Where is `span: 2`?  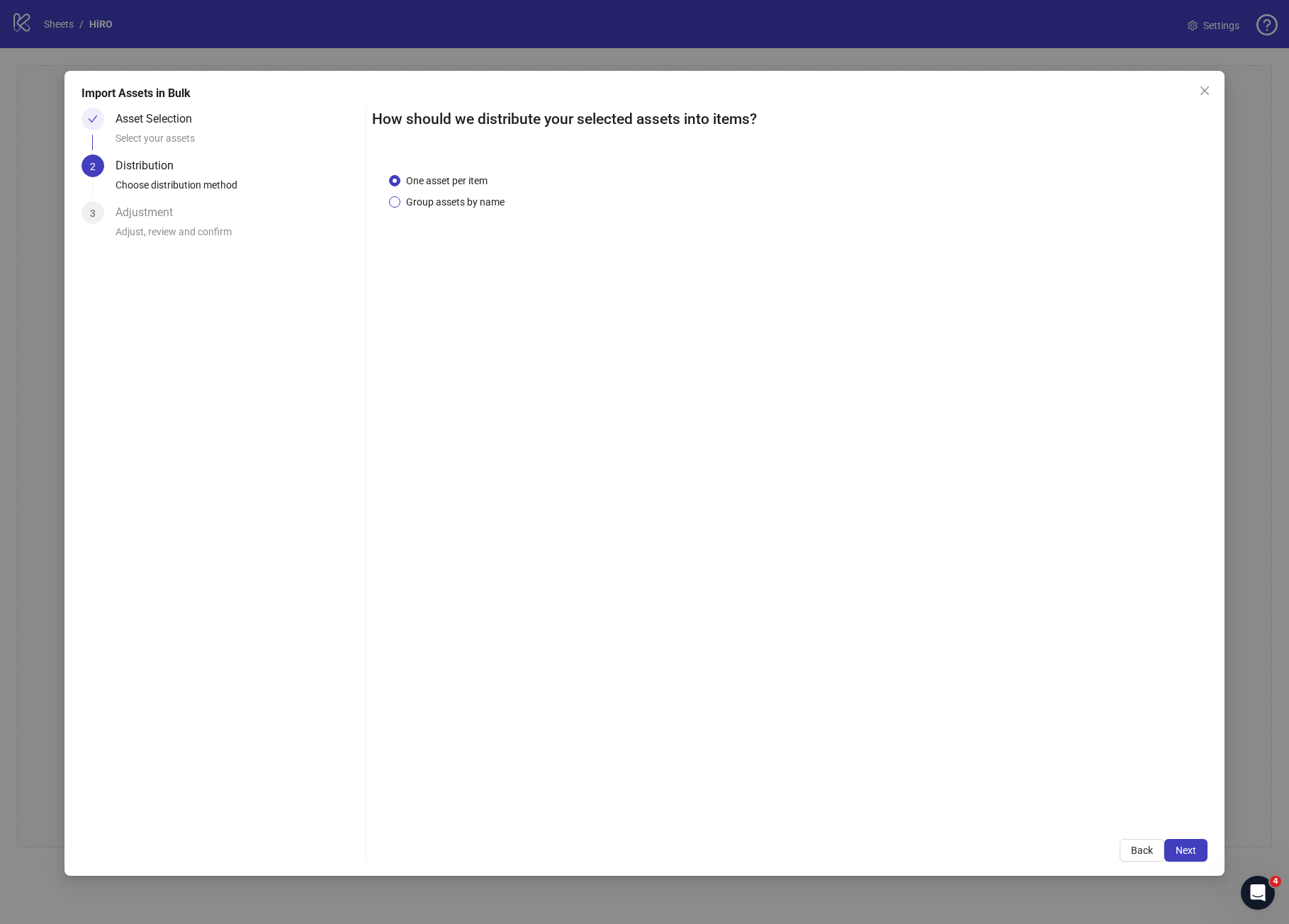
span: 2 is located at coordinates (93, 166).